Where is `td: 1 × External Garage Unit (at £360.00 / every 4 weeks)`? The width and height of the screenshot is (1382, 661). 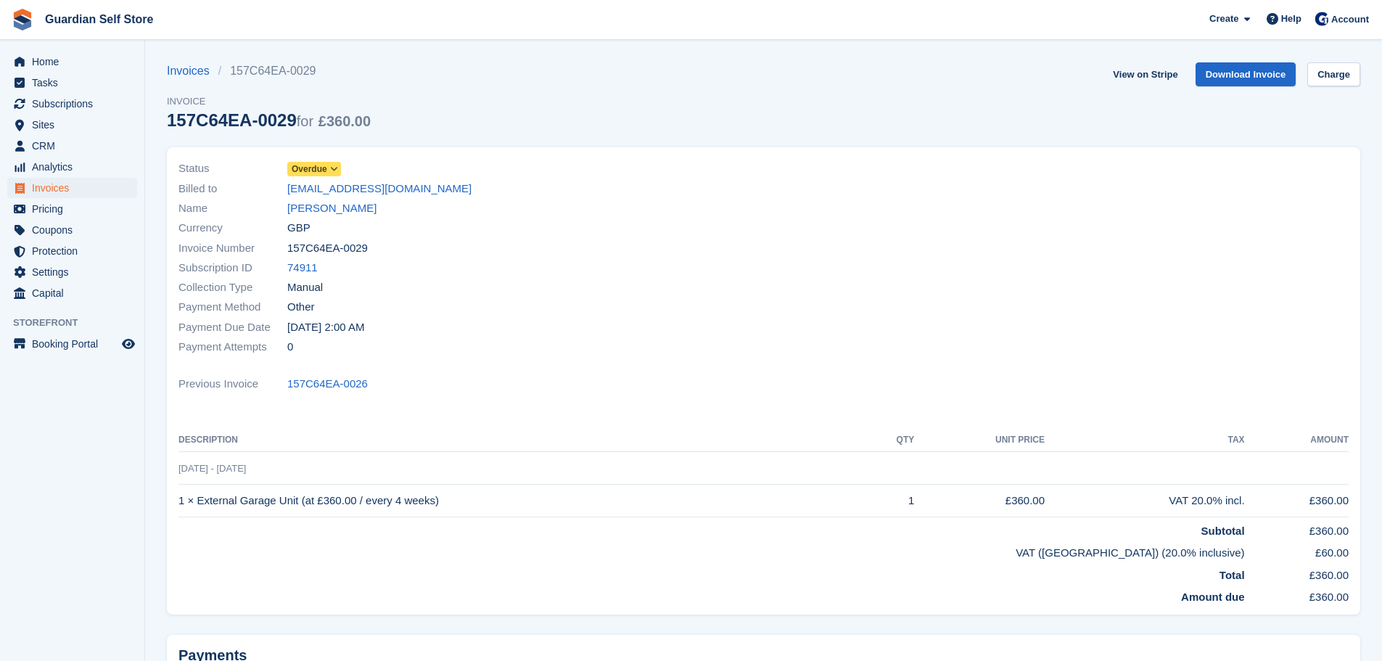
td: 1 × External Garage Unit (at £360.00 / every 4 weeks) is located at coordinates (522, 500).